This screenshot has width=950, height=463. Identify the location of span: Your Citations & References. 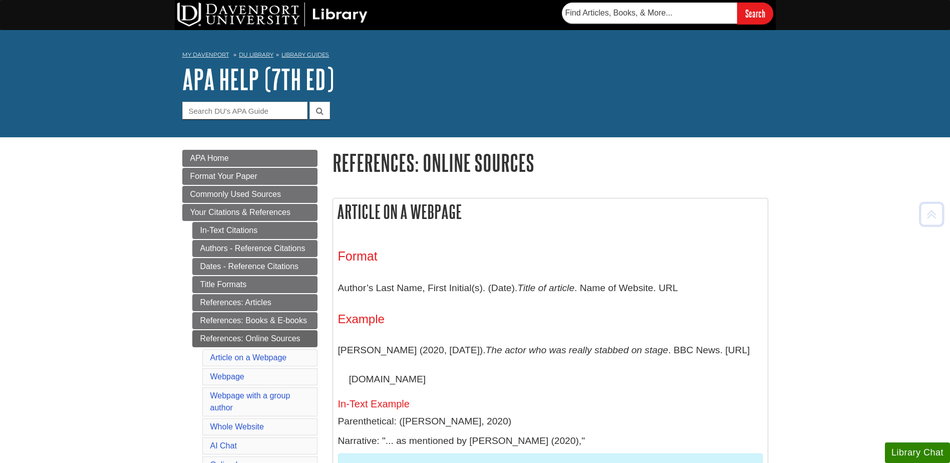
(240, 212).